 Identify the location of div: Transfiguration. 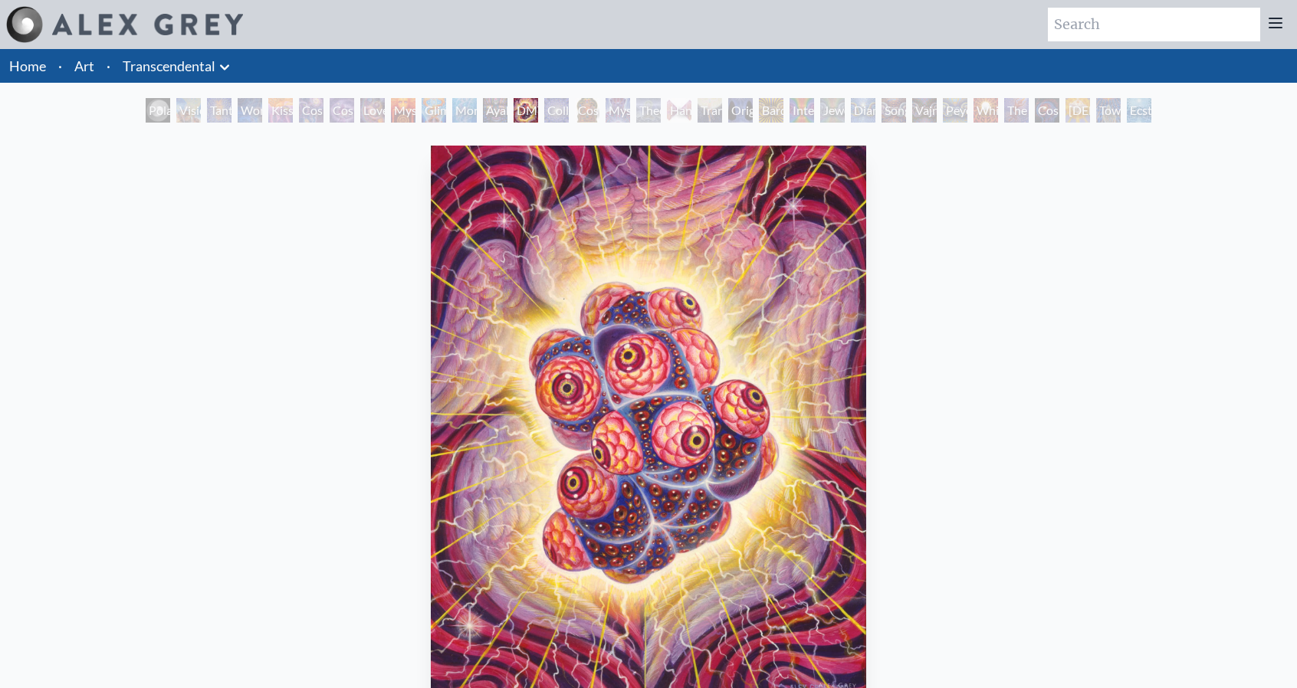
(710, 110).